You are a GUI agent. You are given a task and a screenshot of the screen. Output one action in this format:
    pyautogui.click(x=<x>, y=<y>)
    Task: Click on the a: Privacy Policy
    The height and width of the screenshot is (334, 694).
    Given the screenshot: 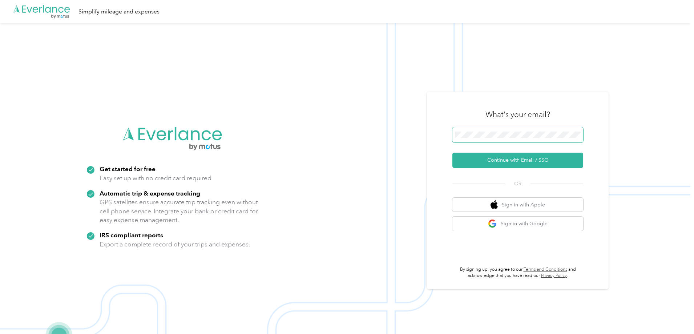 What is the action you would take?
    pyautogui.click(x=554, y=276)
    